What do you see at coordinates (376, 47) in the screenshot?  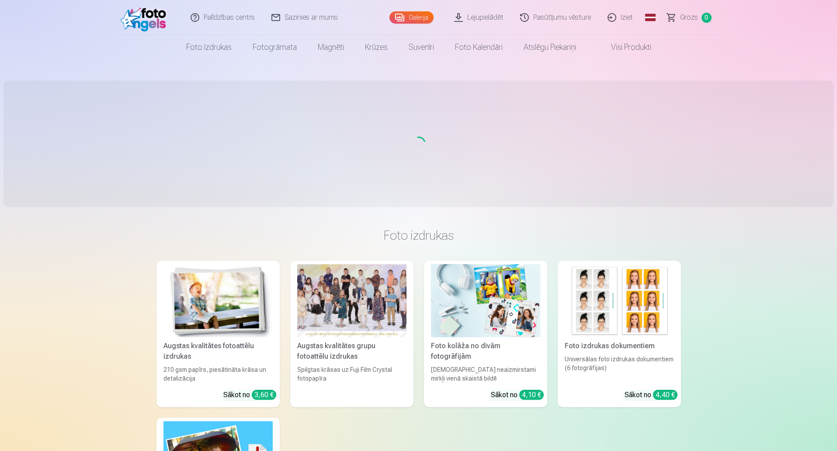 I see `a: Krūzes` at bounding box center [376, 47].